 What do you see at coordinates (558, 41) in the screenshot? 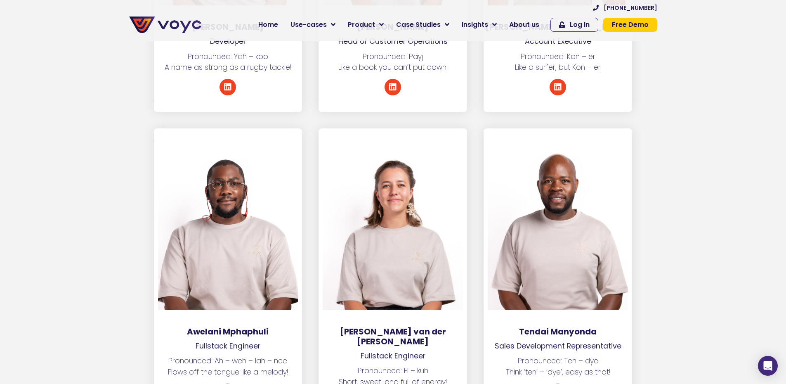
I see `p: Account Executive` at bounding box center [558, 41].